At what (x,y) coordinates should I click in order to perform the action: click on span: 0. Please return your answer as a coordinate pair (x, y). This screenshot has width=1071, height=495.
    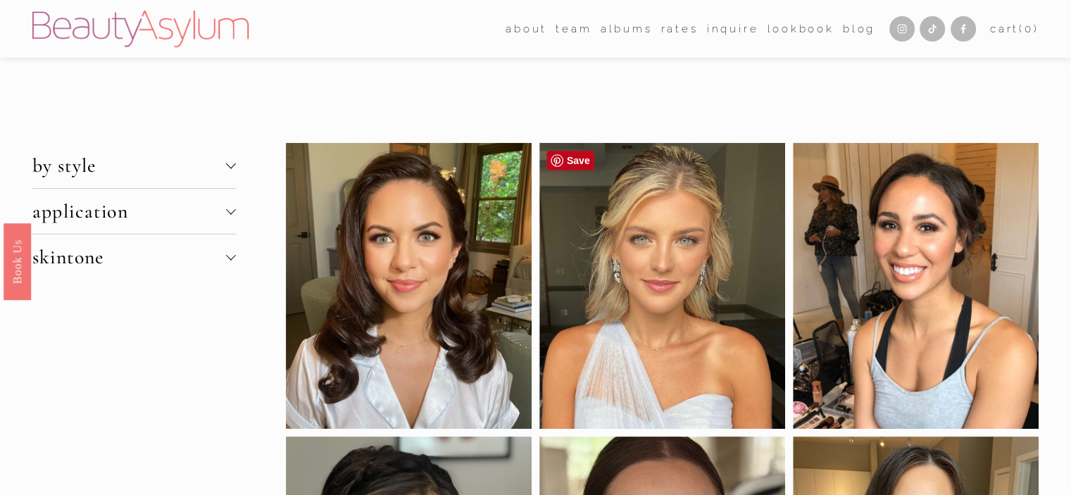
    Looking at the image, I should click on (1029, 29).